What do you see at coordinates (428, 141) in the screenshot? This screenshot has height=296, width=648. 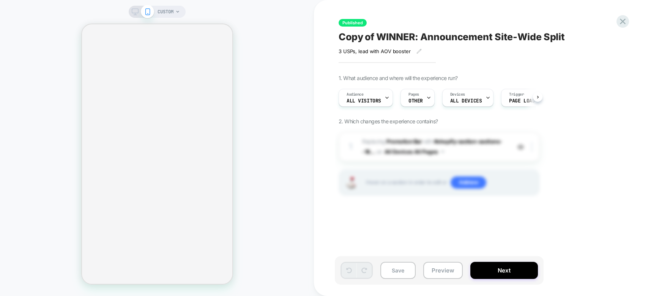 I see `span: WITH` at bounding box center [428, 141].